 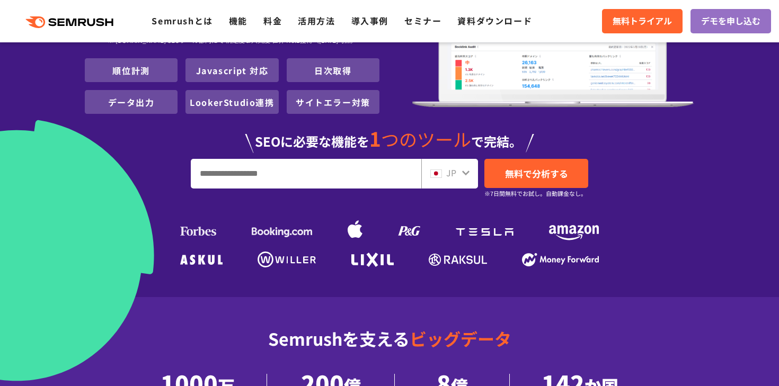 I want to click on a: サイトエラー対策, so click(x=333, y=102).